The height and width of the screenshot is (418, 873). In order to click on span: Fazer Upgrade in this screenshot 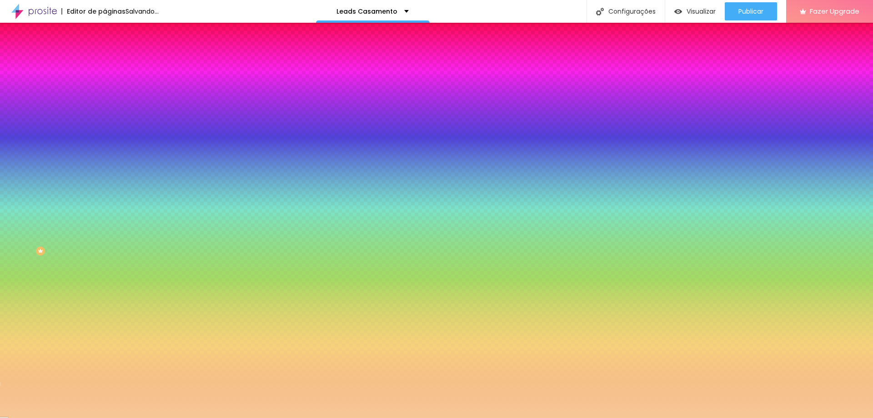, I will do `click(834, 11)`.